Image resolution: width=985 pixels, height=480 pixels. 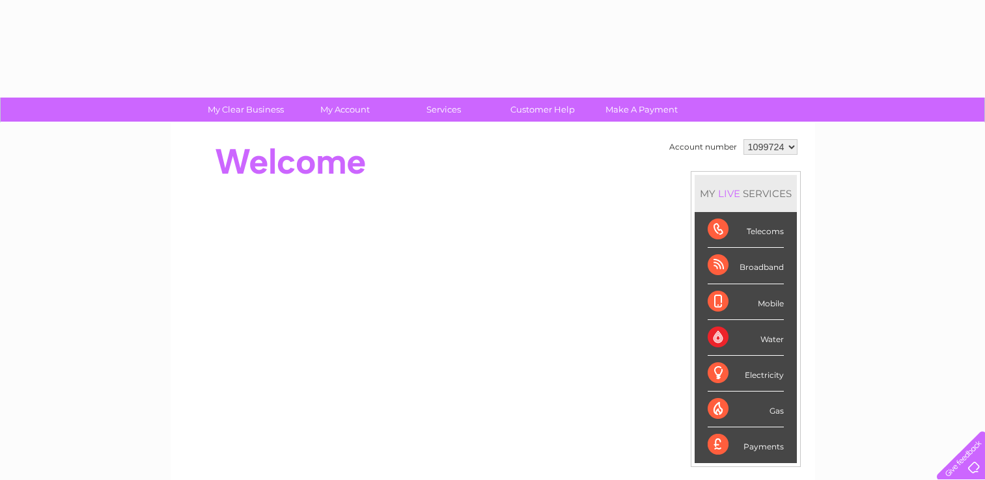 What do you see at coordinates (245, 109) in the screenshot?
I see `a: My Clear Business` at bounding box center [245, 109].